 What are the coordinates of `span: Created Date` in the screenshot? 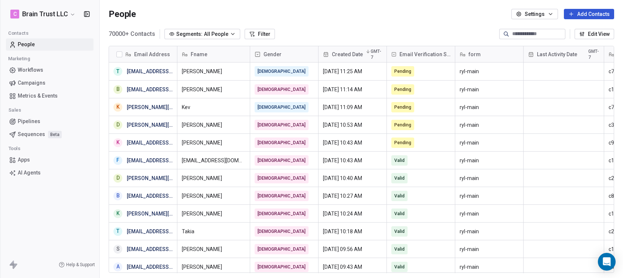 It's located at (347, 54).